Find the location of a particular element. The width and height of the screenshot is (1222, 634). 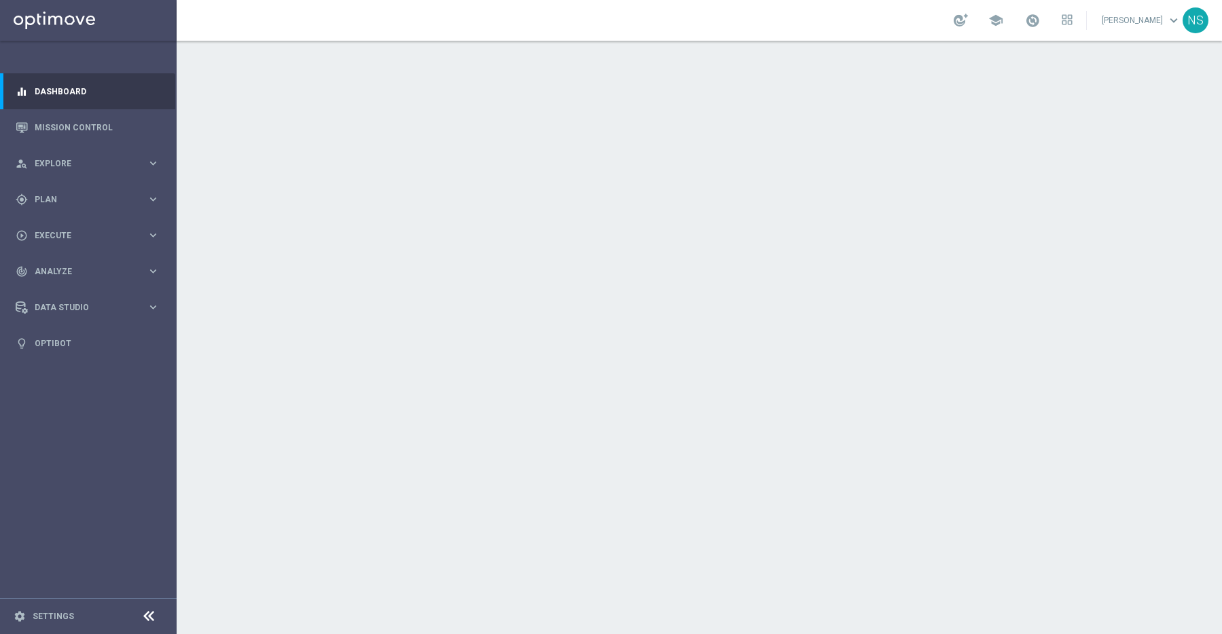

span: keyboard_arrow_down is located at coordinates (1174, 20).